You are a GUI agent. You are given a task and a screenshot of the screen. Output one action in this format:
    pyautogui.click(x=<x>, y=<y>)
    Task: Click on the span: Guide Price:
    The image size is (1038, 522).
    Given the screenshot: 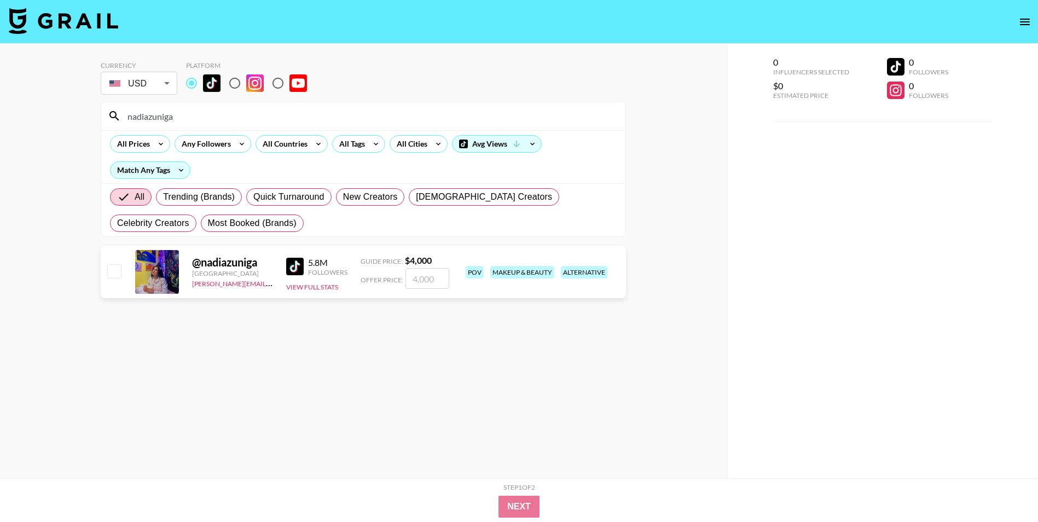 What is the action you would take?
    pyautogui.click(x=381, y=261)
    